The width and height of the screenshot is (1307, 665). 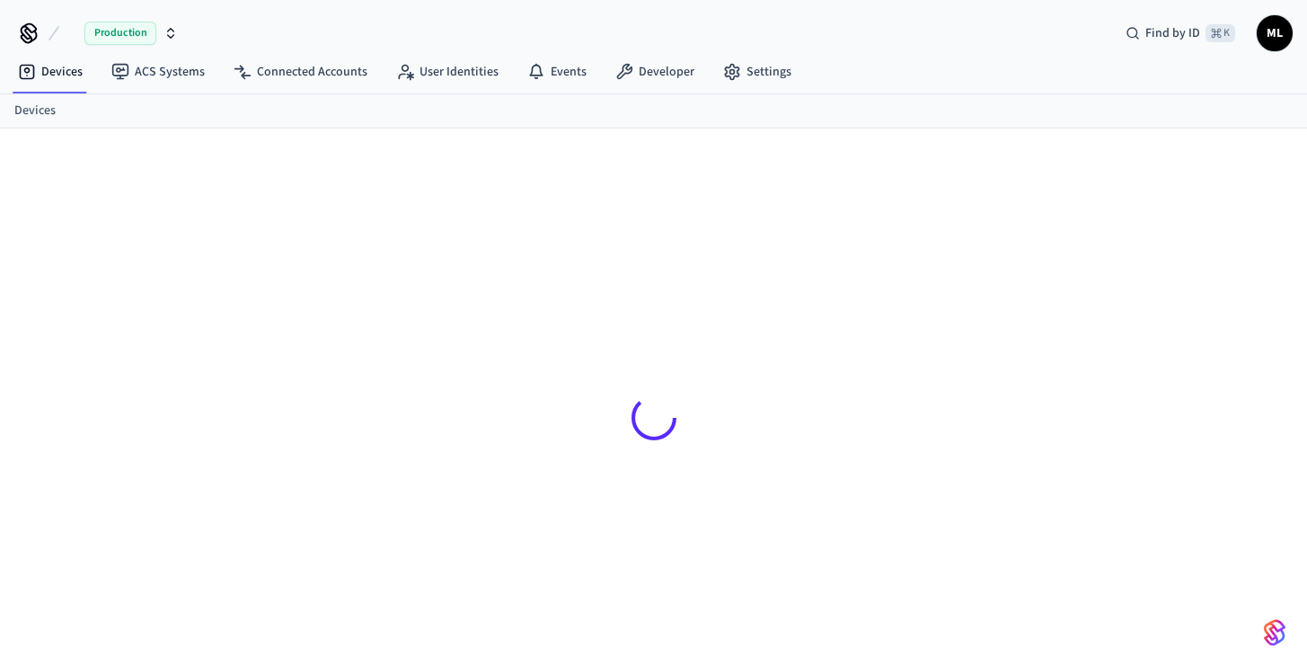 I want to click on button: ML, so click(x=1275, y=33).